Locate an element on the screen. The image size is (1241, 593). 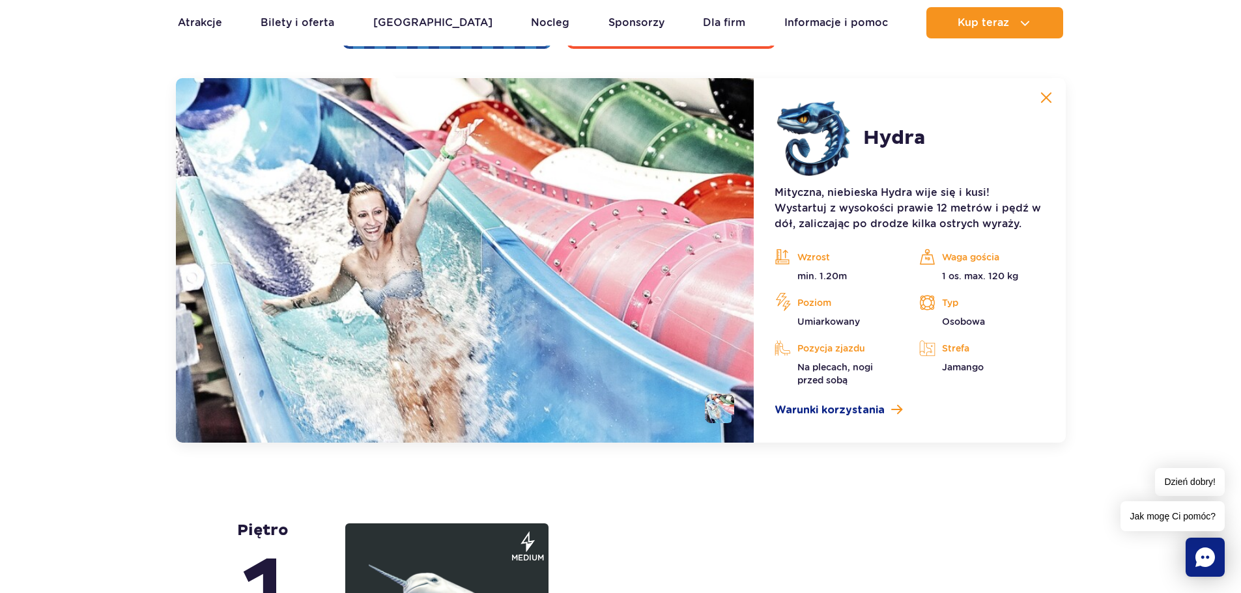
p: Strefa is located at coordinates (982, 349).